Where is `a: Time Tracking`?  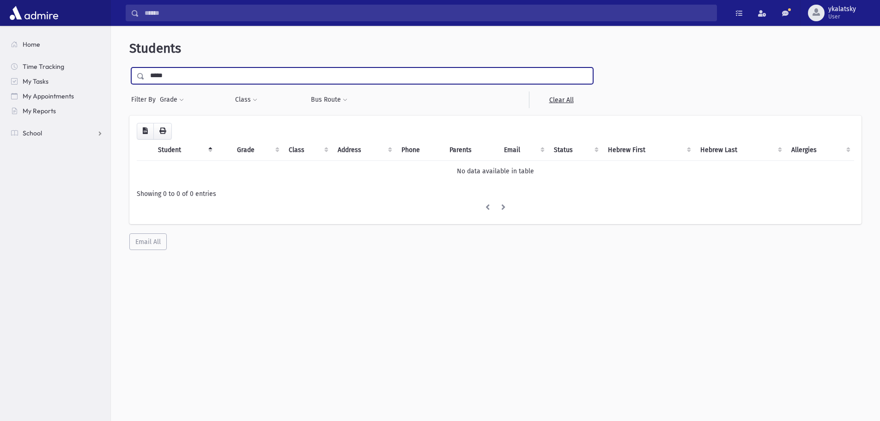
a: Time Tracking is located at coordinates (57, 66).